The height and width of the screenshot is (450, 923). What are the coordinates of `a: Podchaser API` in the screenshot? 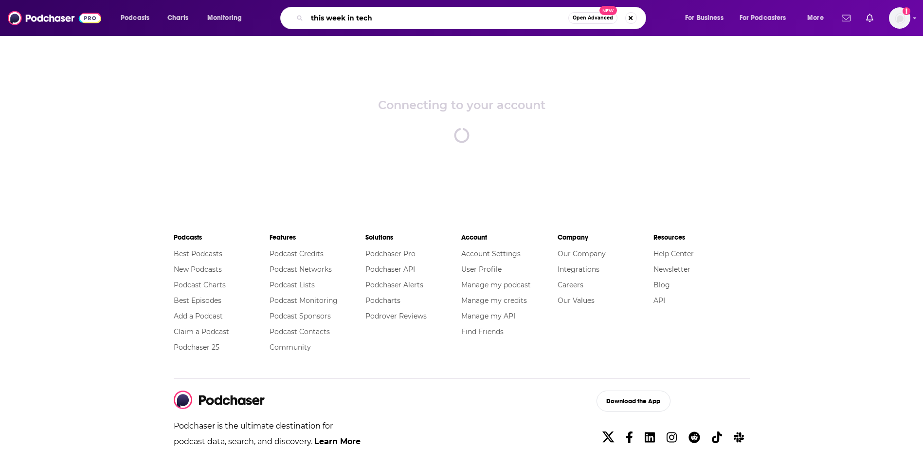 It's located at (390, 269).